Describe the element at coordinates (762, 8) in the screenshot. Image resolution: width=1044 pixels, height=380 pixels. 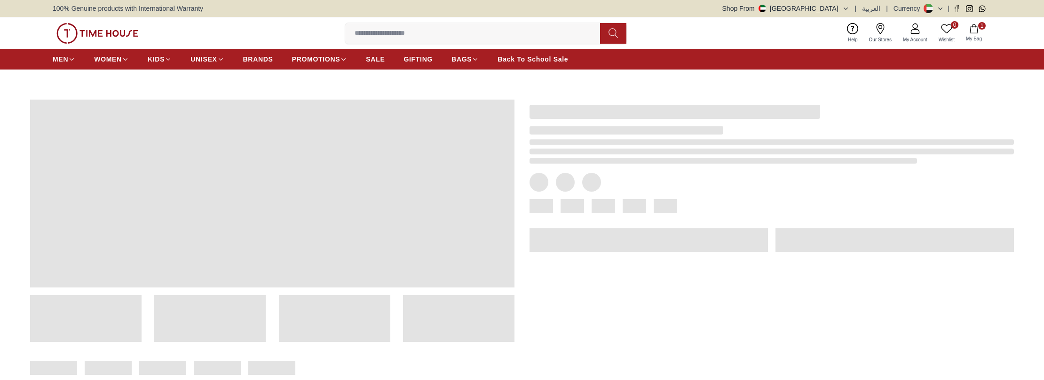
I see `img: United Arab Emirates` at that location.